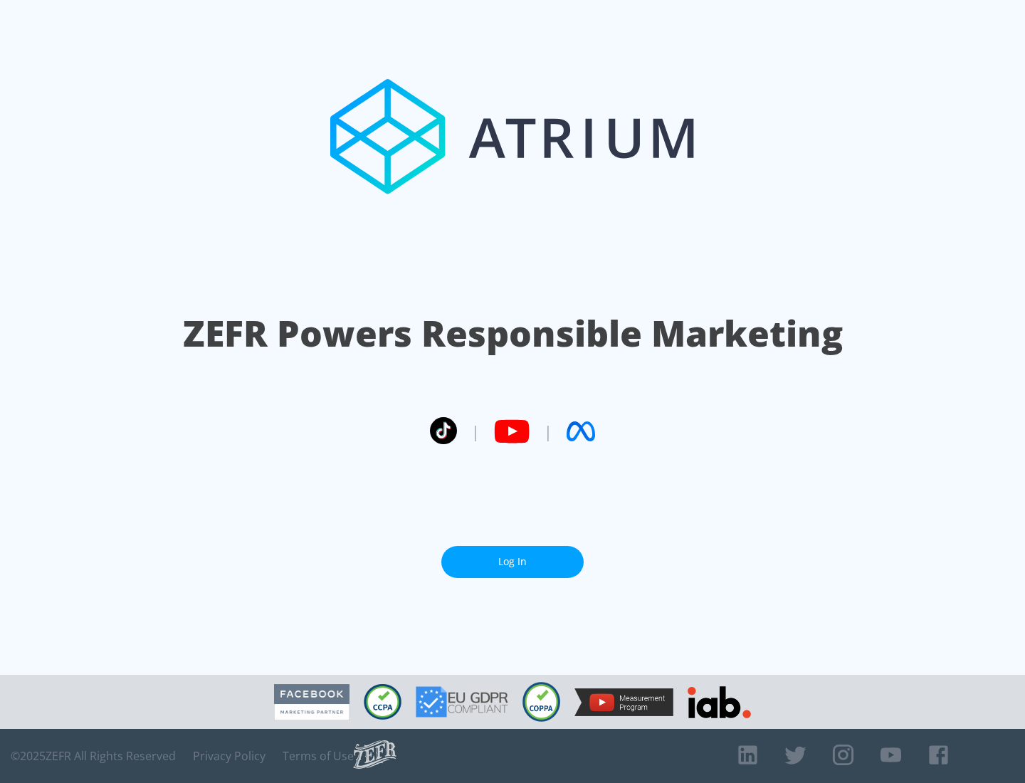  Describe the element at coordinates (229, 756) in the screenshot. I see `a: Privacy Policy` at that location.